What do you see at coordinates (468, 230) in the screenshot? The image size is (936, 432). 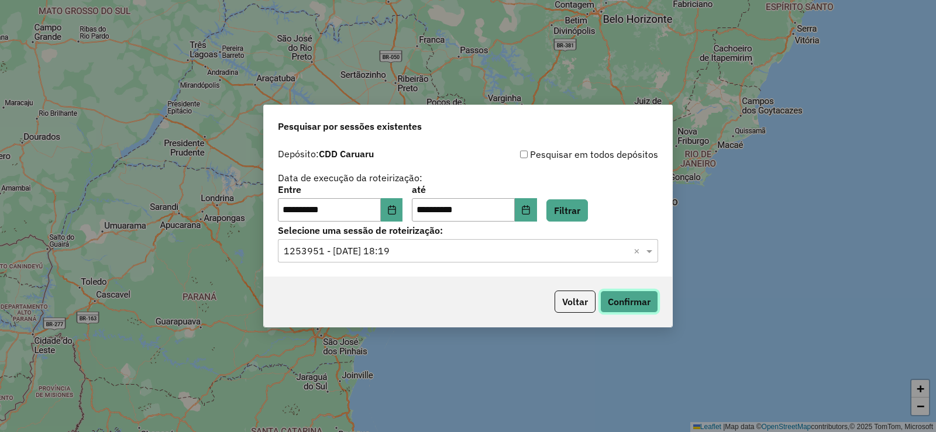 I see `label: Selecione uma sessão de roteirização:` at bounding box center [468, 230].